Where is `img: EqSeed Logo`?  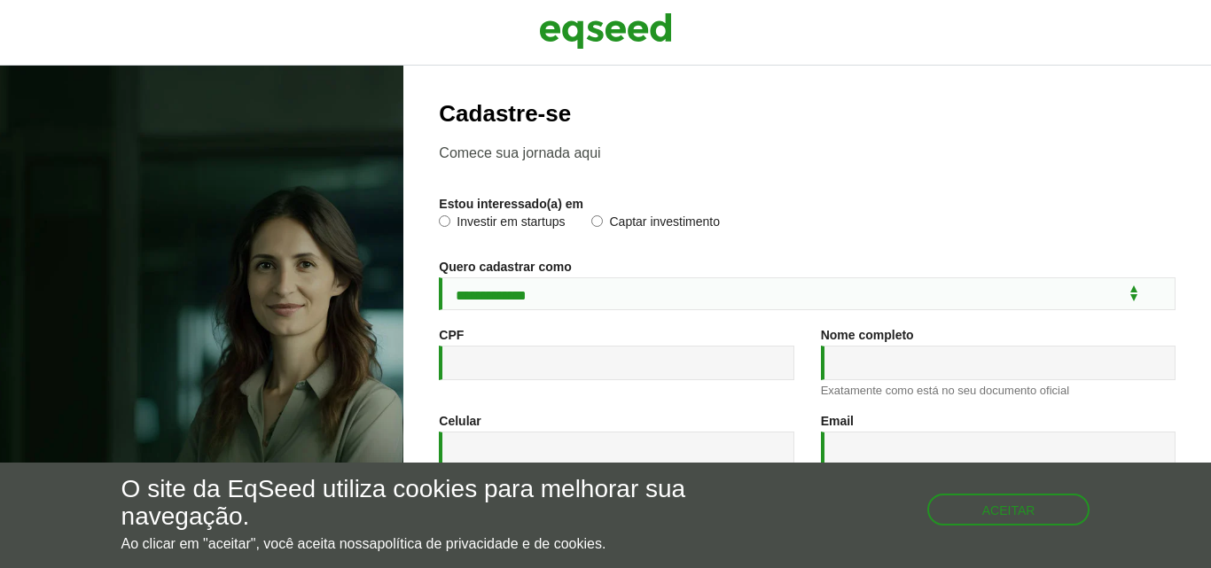 img: EqSeed Logo is located at coordinates (605, 31).